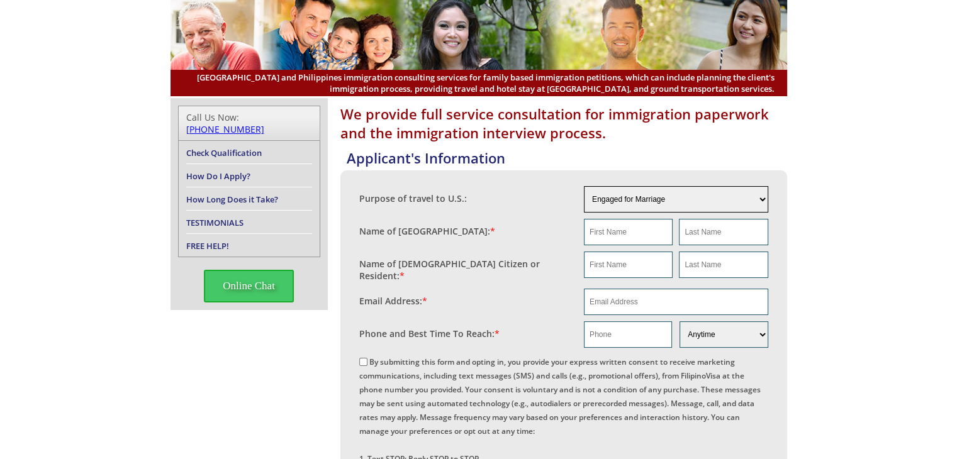 The height and width of the screenshot is (459, 957). What do you see at coordinates (215, 223) in the screenshot?
I see `a: TESTIMONIALS` at bounding box center [215, 223].